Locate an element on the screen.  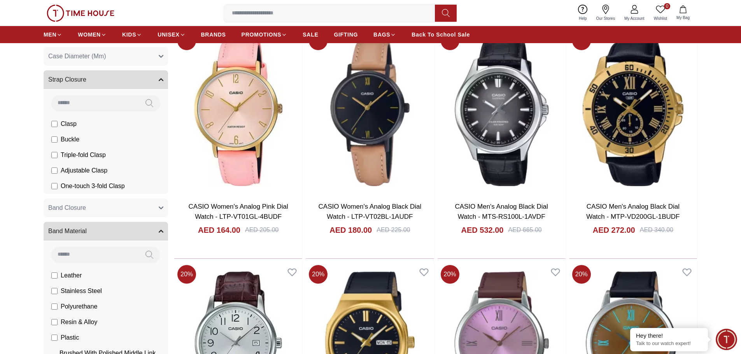
input: Plastic is located at coordinates (54, 338).